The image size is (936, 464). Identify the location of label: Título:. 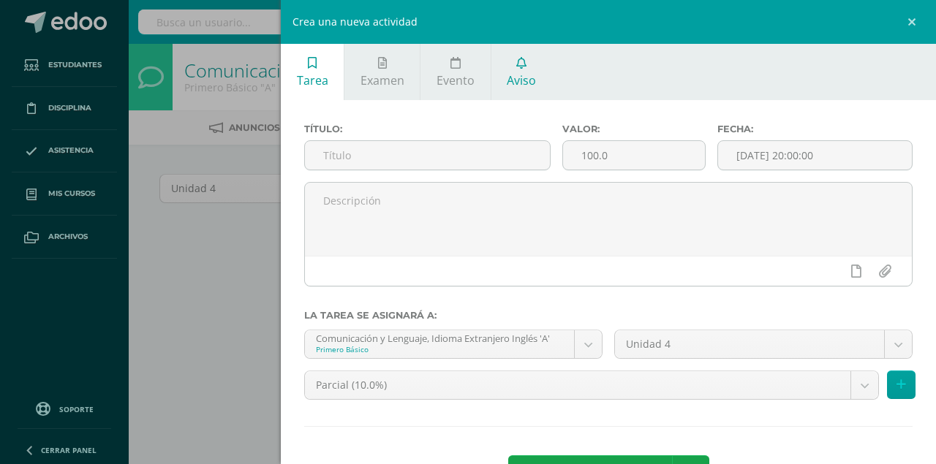
(427, 129).